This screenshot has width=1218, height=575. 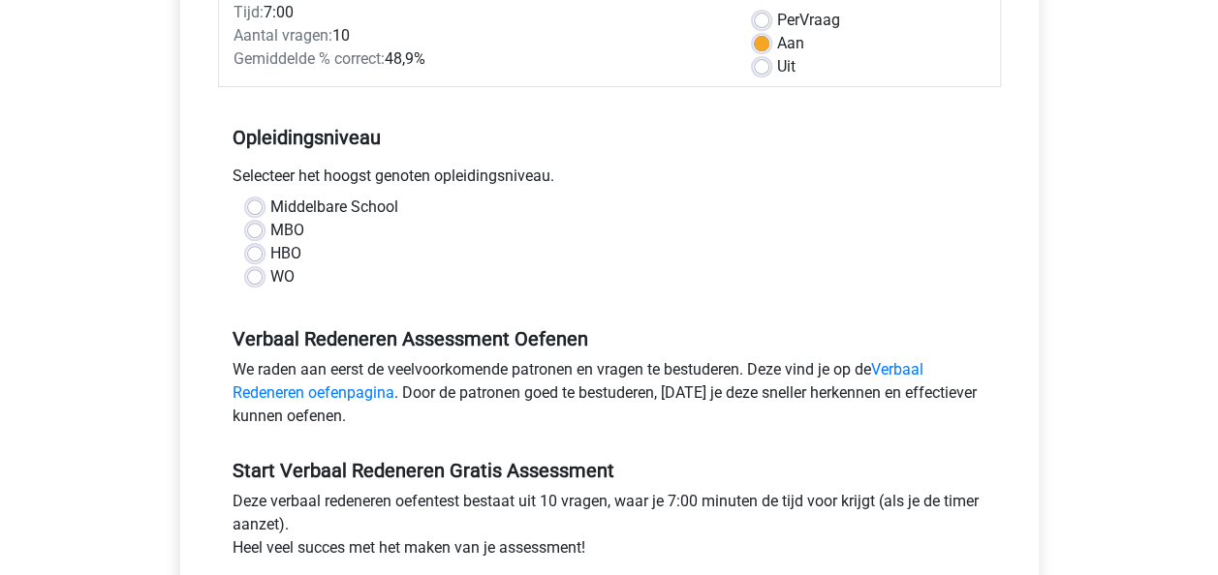 What do you see at coordinates (283, 35) in the screenshot?
I see `span: Aantal vragen:` at bounding box center [283, 35].